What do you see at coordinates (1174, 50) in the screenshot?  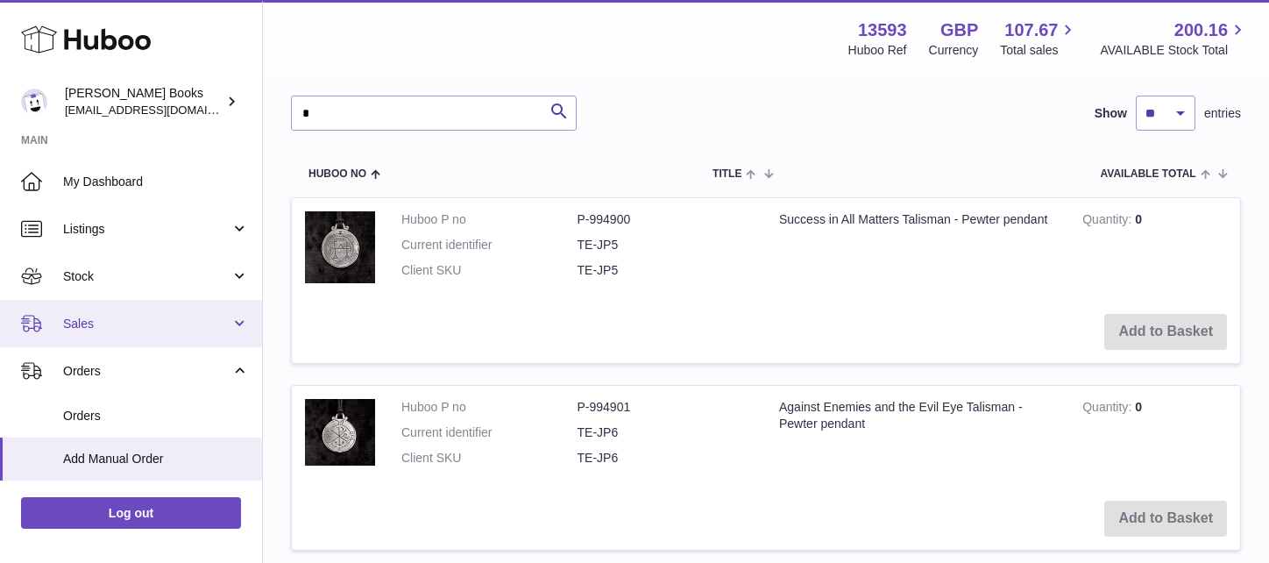 I see `span: AVAILABLE Stock Total` at bounding box center [1174, 50].